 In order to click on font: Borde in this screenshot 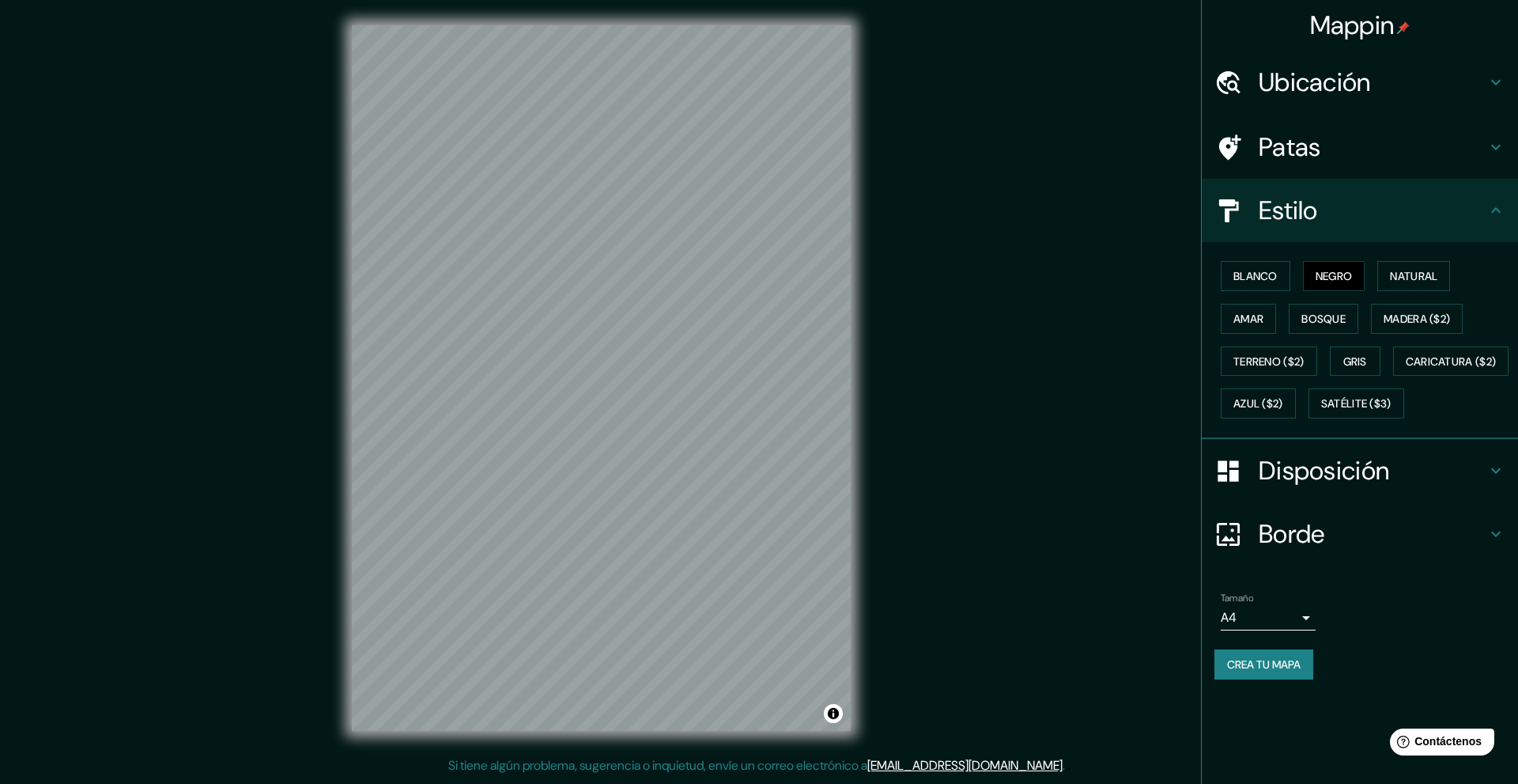, I will do `click(1293, 534)`.